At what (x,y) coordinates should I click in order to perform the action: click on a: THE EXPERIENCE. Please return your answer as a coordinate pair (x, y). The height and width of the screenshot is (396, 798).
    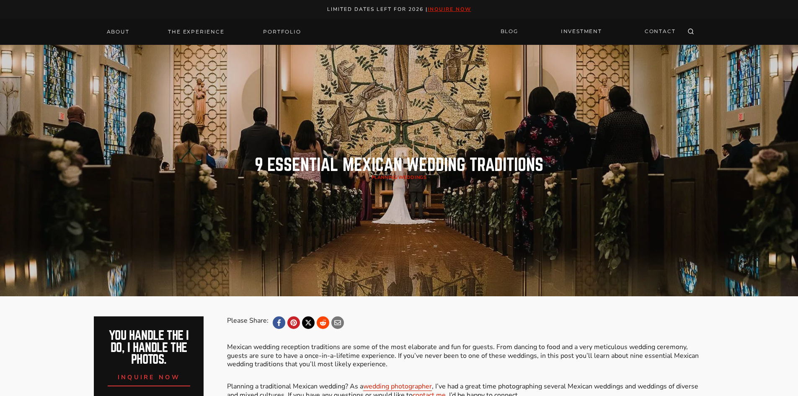
    Looking at the image, I should click on (196, 32).